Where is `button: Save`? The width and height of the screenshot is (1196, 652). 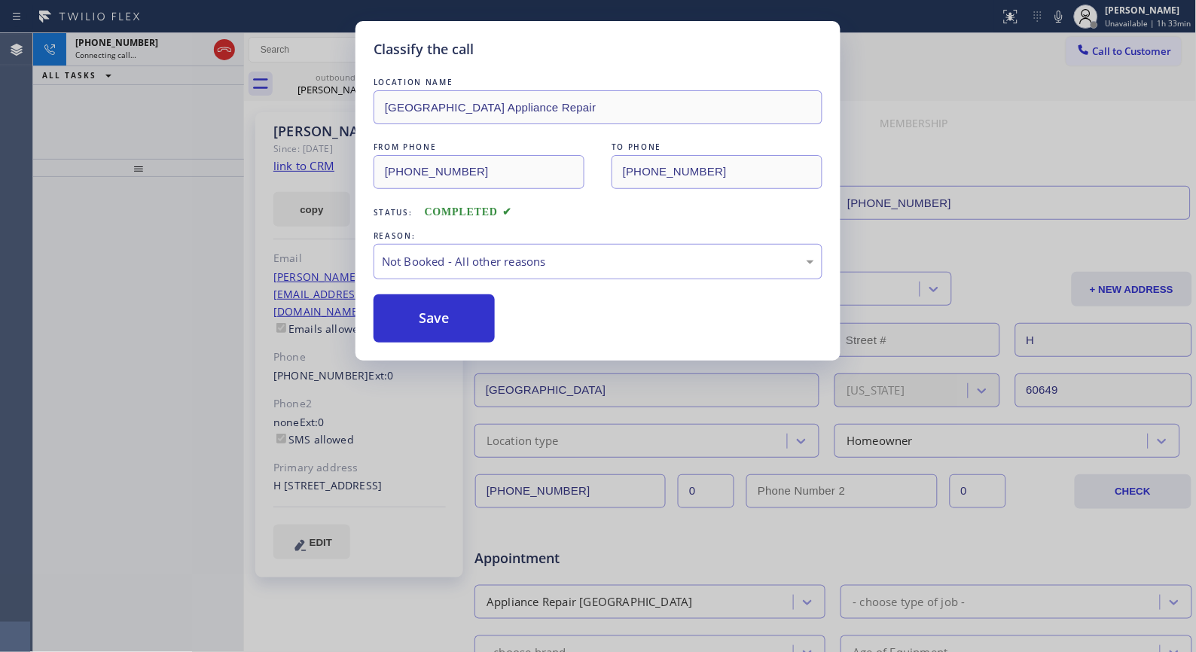 button: Save is located at coordinates (434, 319).